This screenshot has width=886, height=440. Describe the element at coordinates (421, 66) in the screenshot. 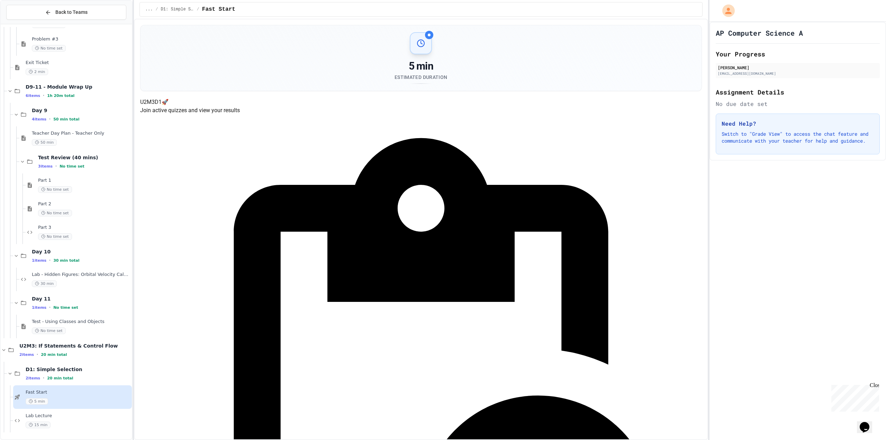

I see `div: 5 min` at that location.